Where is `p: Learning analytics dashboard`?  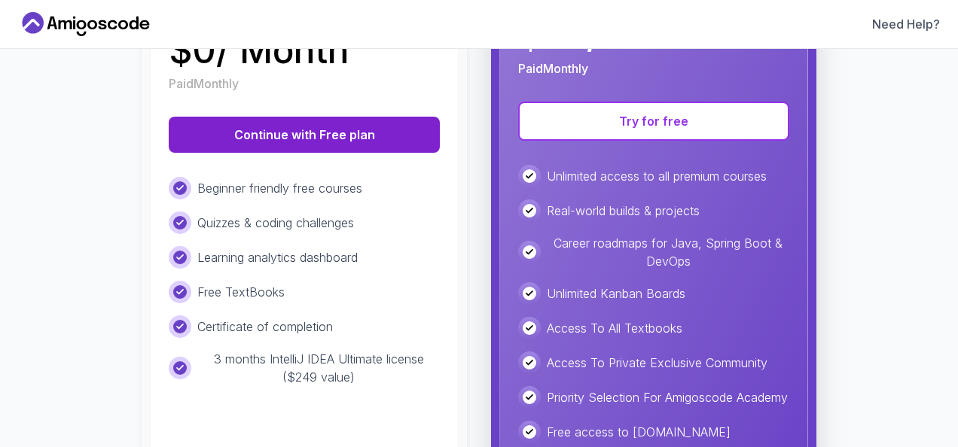
p: Learning analytics dashboard is located at coordinates (277, 258).